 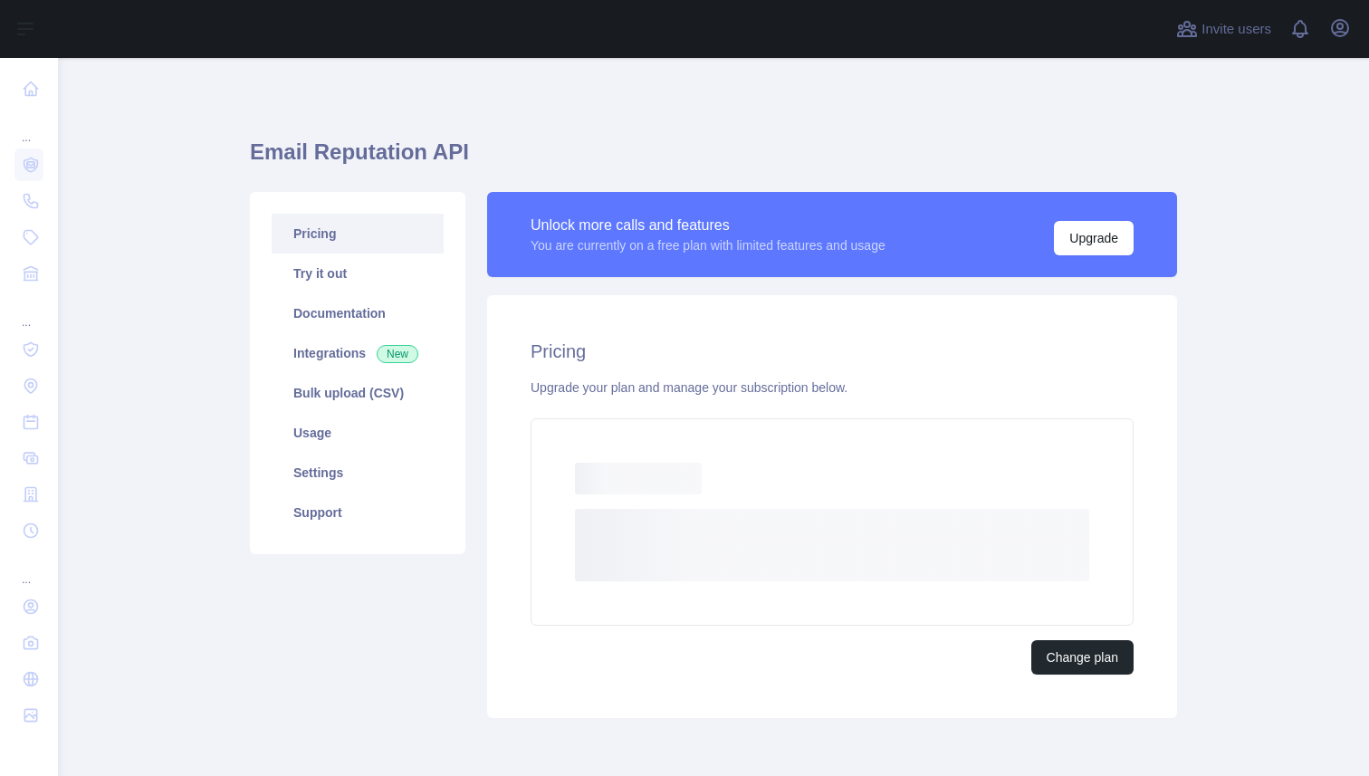 What do you see at coordinates (708, 245) in the screenshot?
I see `div: You are currently on a free plan with limited features and usage` at bounding box center [708, 245].